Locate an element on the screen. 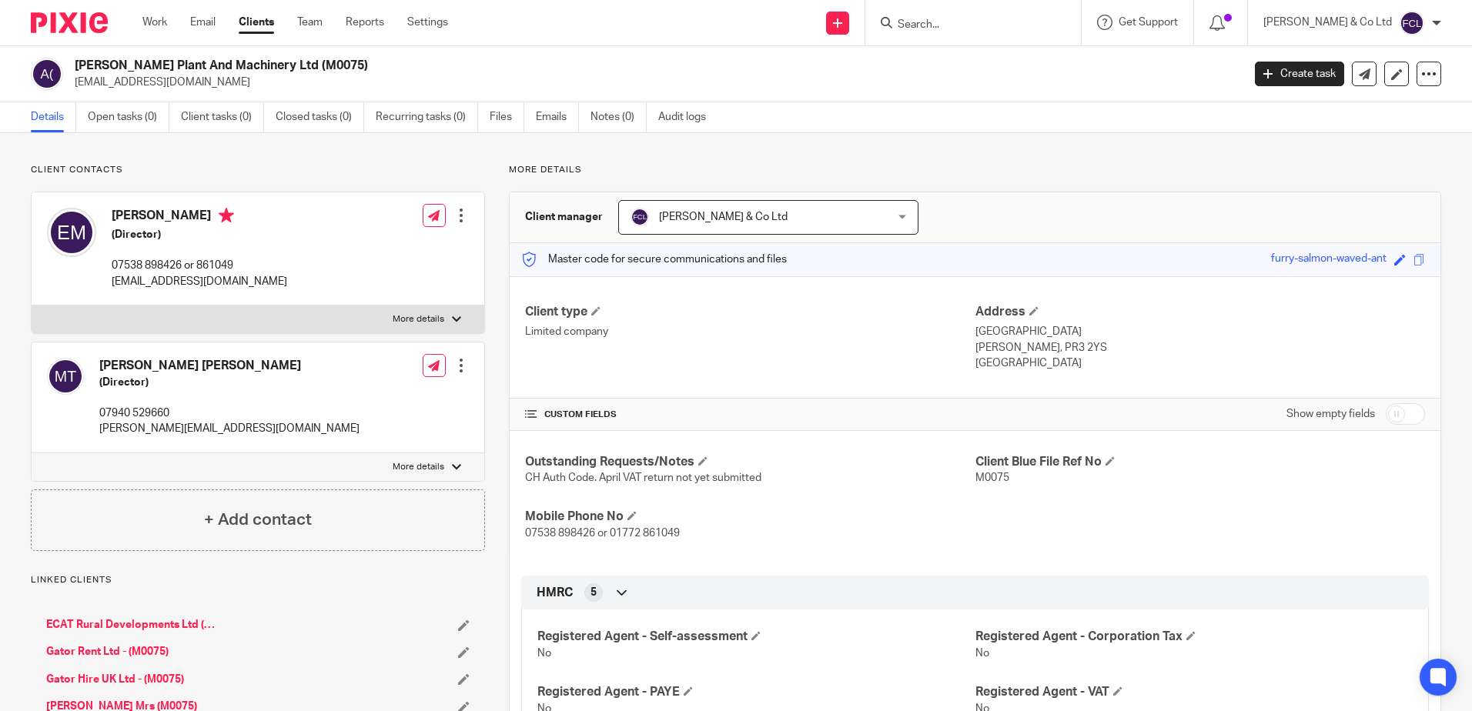  a: Closed tasks (0) is located at coordinates (319, 117).